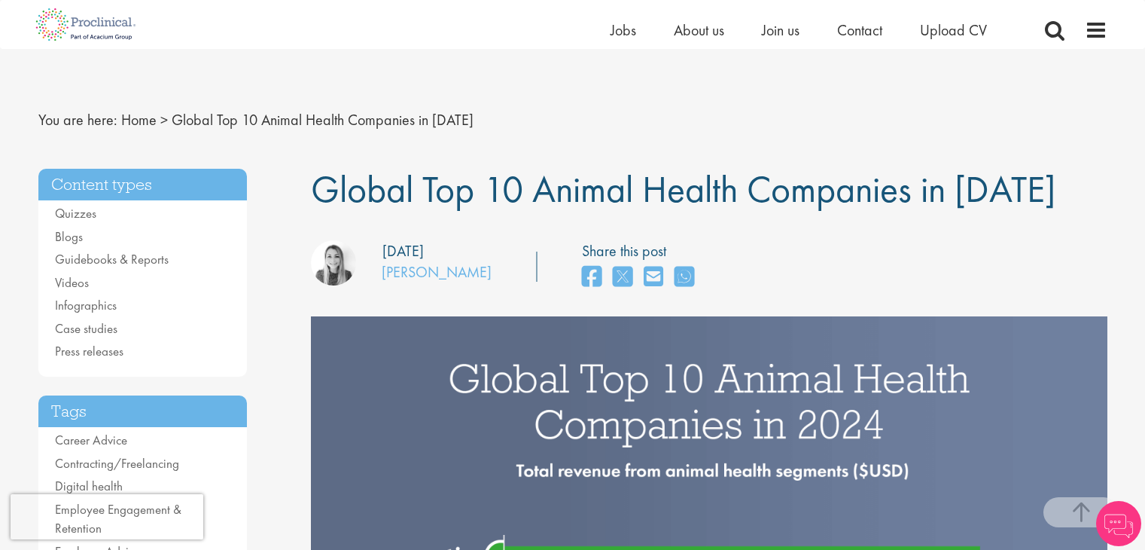 The width and height of the screenshot is (1145, 550). I want to click on a: Contact, so click(860, 30).